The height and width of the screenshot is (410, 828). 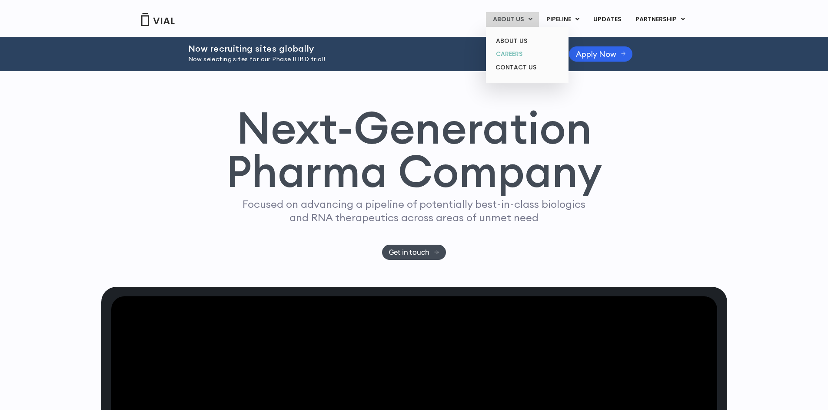 What do you see at coordinates (414, 211) in the screenshot?
I see `p: Focused on advancing a pipeline of potentially best-in-class biologics and RNA therapeutics acros...` at bounding box center [414, 211].